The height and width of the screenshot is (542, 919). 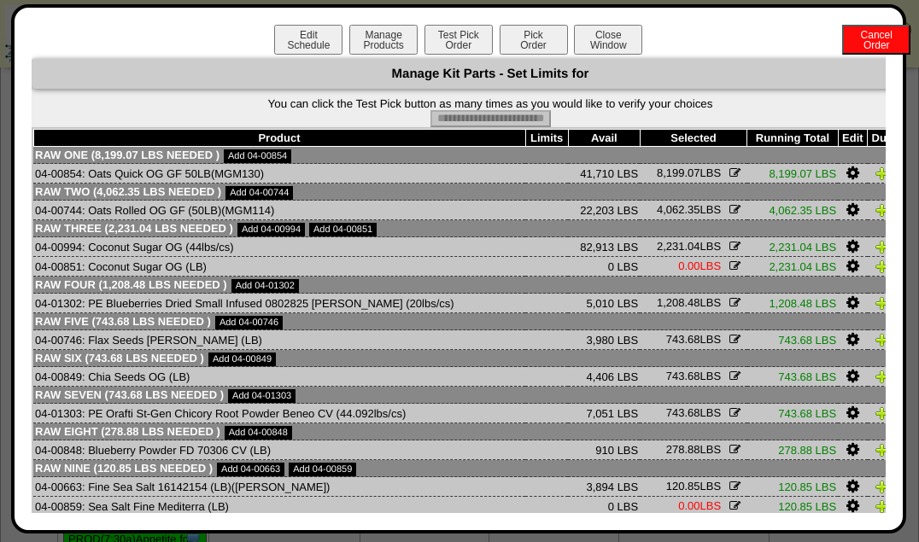 I want to click on a: Add 04-00994, so click(x=271, y=230).